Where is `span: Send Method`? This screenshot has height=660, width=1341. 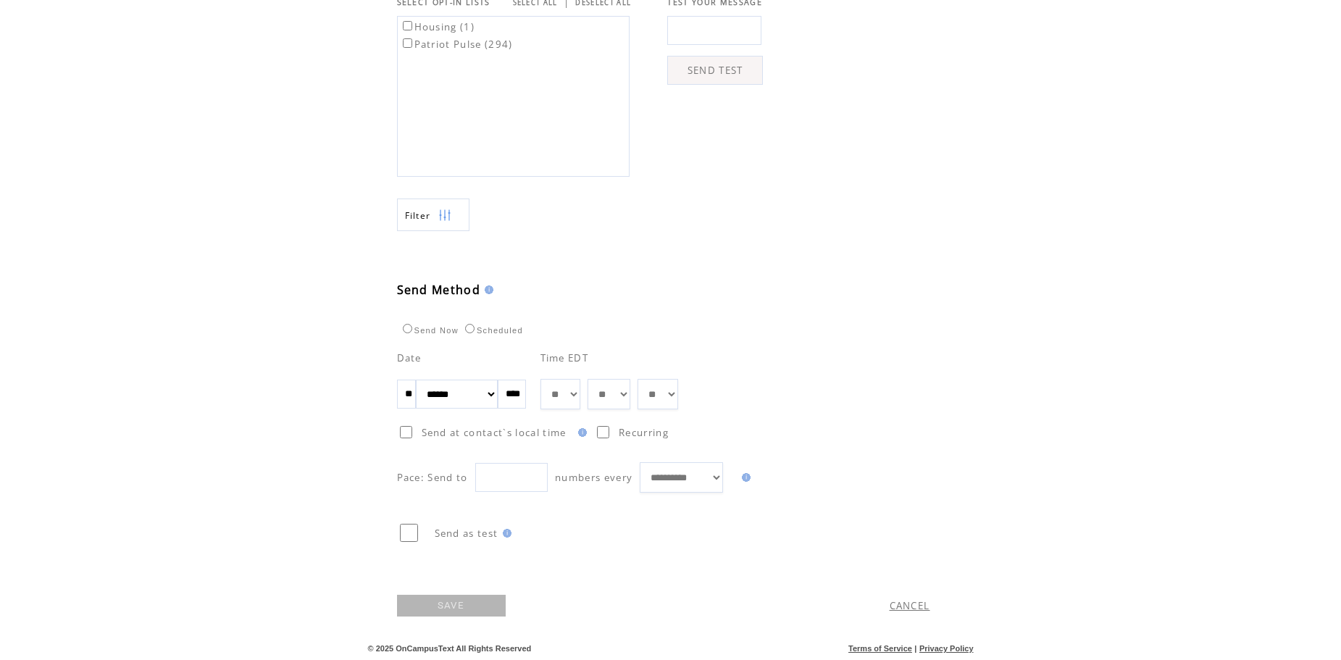
span: Send Method is located at coordinates (439, 290).